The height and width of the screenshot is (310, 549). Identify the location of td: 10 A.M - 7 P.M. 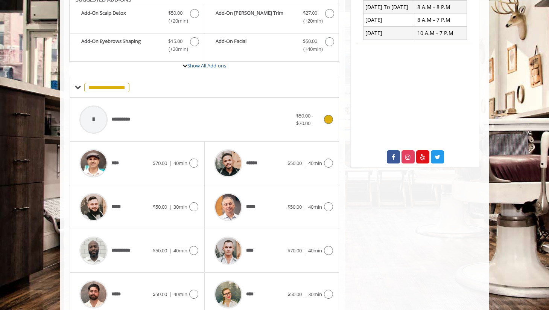
(441, 33).